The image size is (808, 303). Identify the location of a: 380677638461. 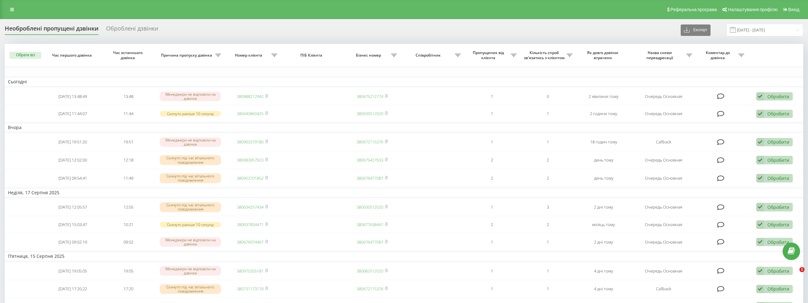
(370, 224).